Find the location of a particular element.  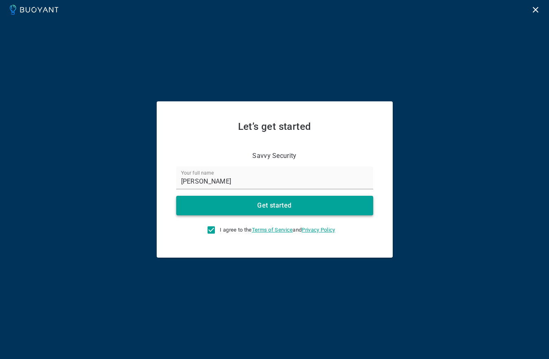

span: I agree to the and is located at coordinates (277, 230).